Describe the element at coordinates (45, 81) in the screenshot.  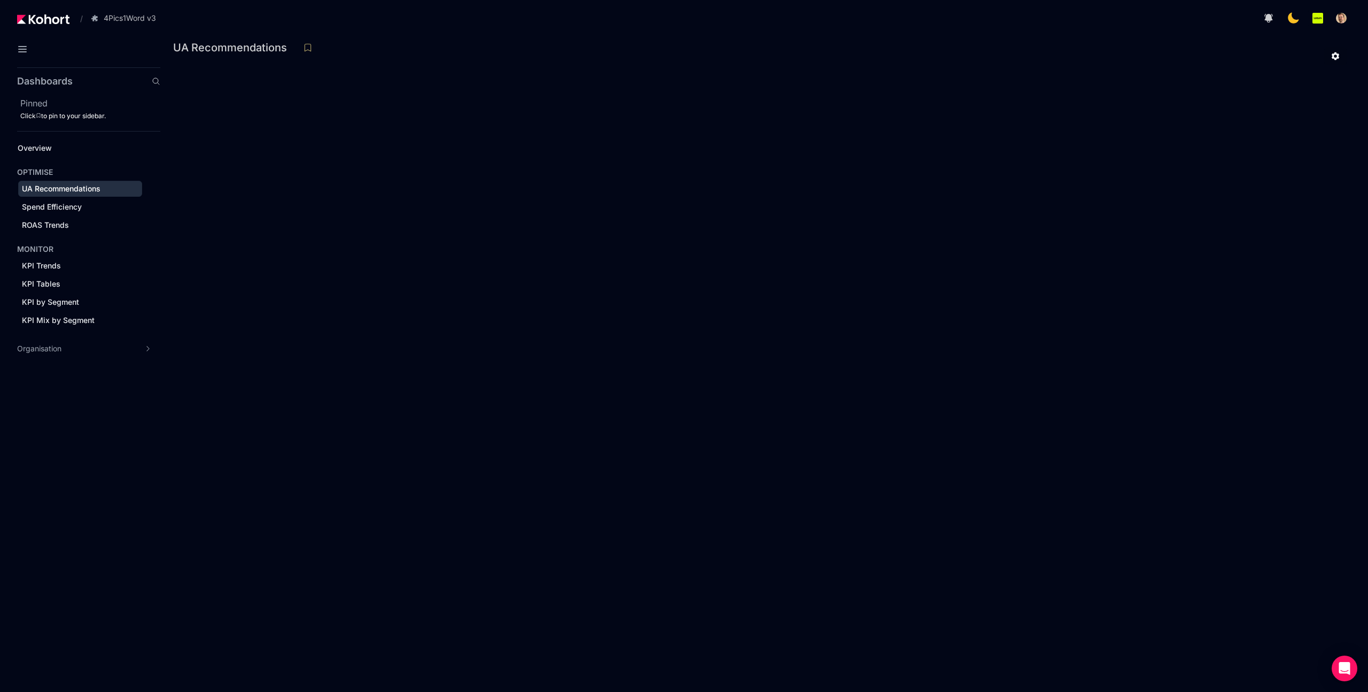
I see `h2: Dashboards` at that location.